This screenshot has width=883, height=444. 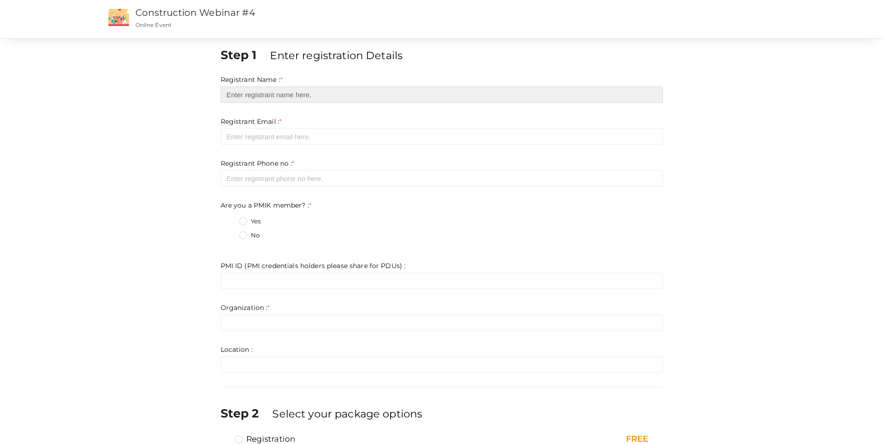 What do you see at coordinates (347, 414) in the screenshot?
I see `label: Select your package options` at bounding box center [347, 414].